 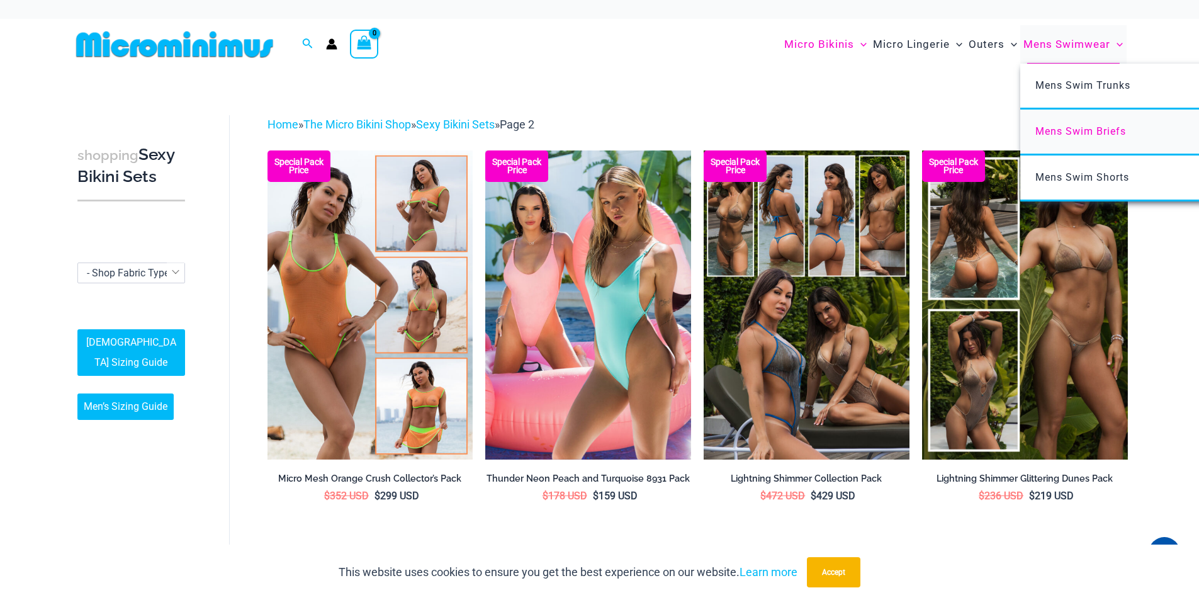 What do you see at coordinates (833, 572) in the screenshot?
I see `button: Accept` at bounding box center [833, 572].